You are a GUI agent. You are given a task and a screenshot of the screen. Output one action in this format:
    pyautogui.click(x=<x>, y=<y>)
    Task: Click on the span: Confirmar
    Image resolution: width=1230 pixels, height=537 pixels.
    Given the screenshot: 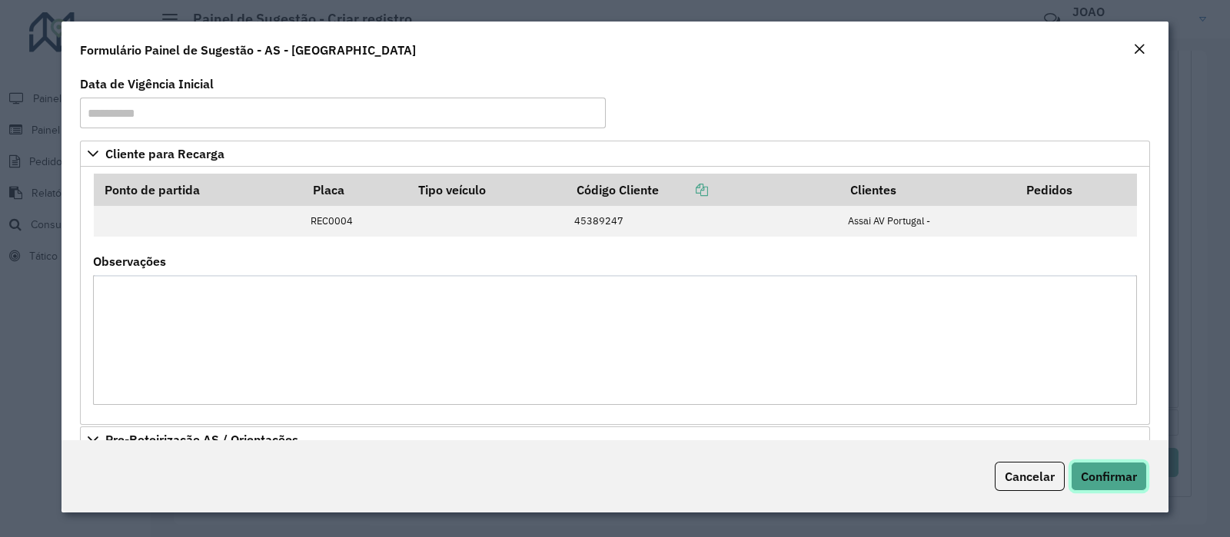 What is the action you would take?
    pyautogui.click(x=1108, y=477)
    